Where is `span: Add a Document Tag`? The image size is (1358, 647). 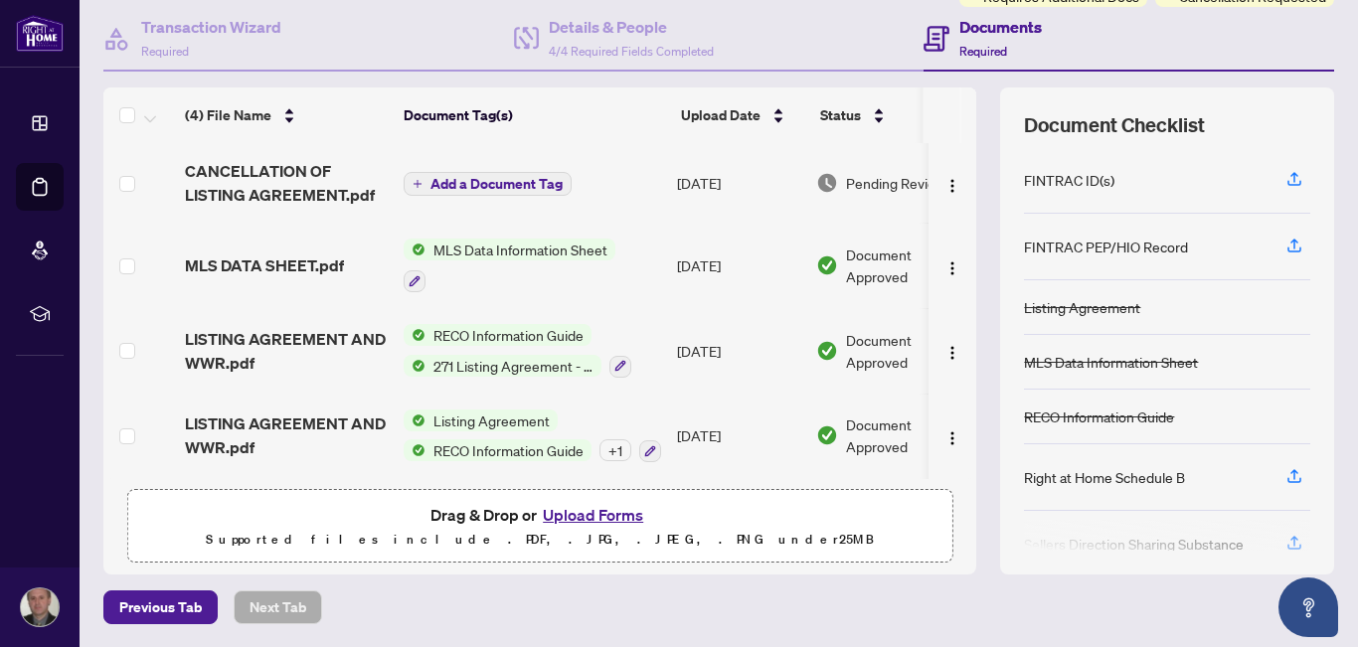
span: Add a Document Tag is located at coordinates (496, 184).